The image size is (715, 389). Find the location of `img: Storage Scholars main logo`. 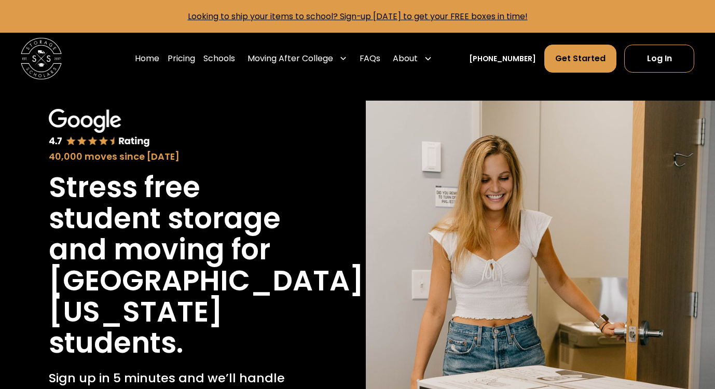

img: Storage Scholars main logo is located at coordinates (41, 58).